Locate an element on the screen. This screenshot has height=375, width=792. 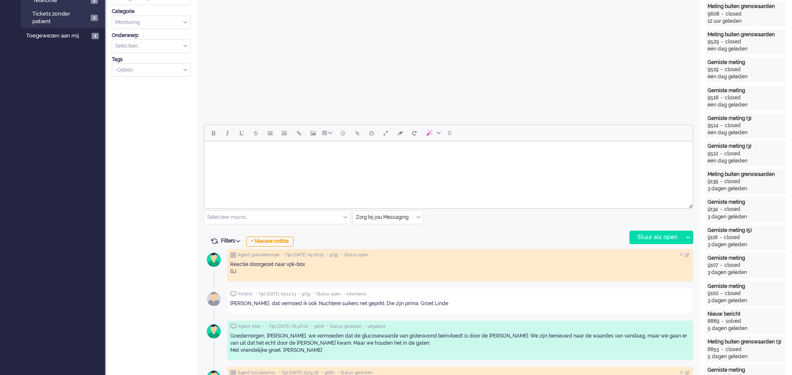
button: Bold is located at coordinates (213, 133).